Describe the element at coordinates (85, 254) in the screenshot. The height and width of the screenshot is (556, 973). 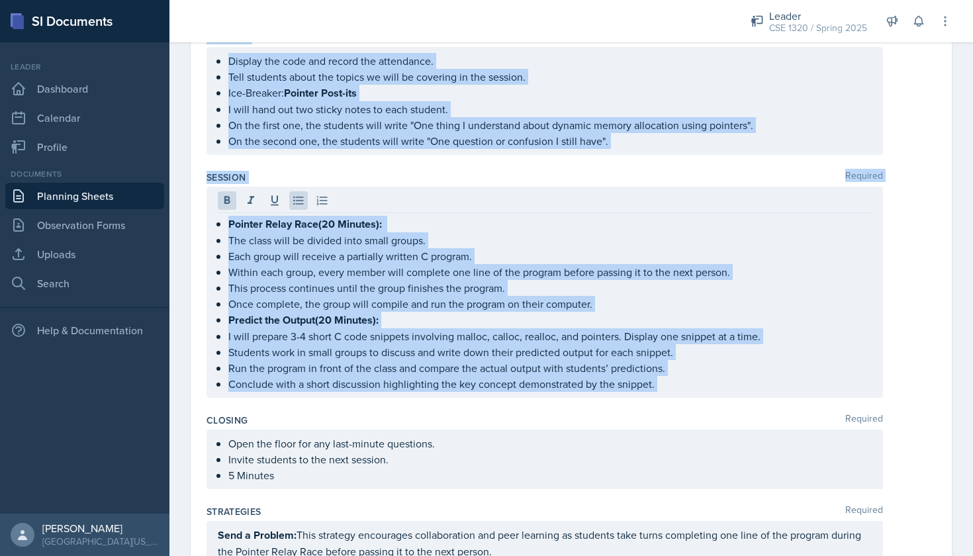
I see `a: Uploads` at that location.